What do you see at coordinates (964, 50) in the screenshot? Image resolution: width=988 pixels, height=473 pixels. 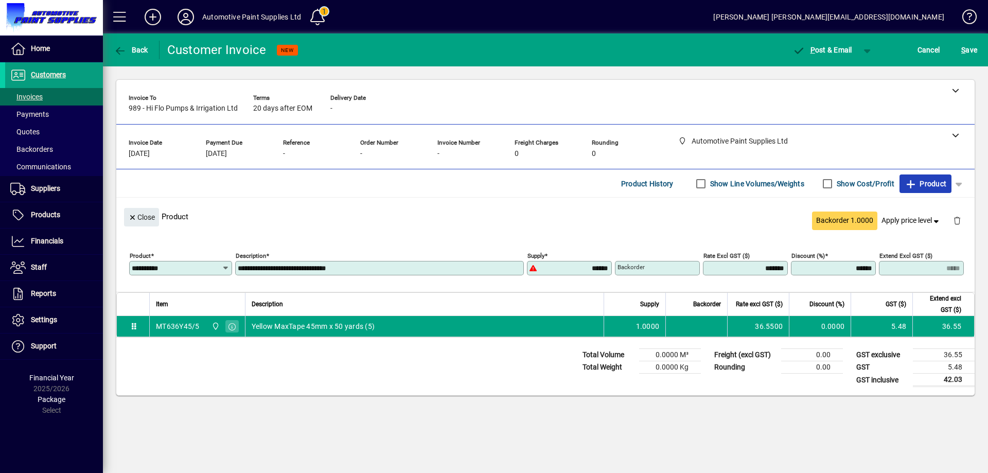 I see `span: S` at bounding box center [964, 50].